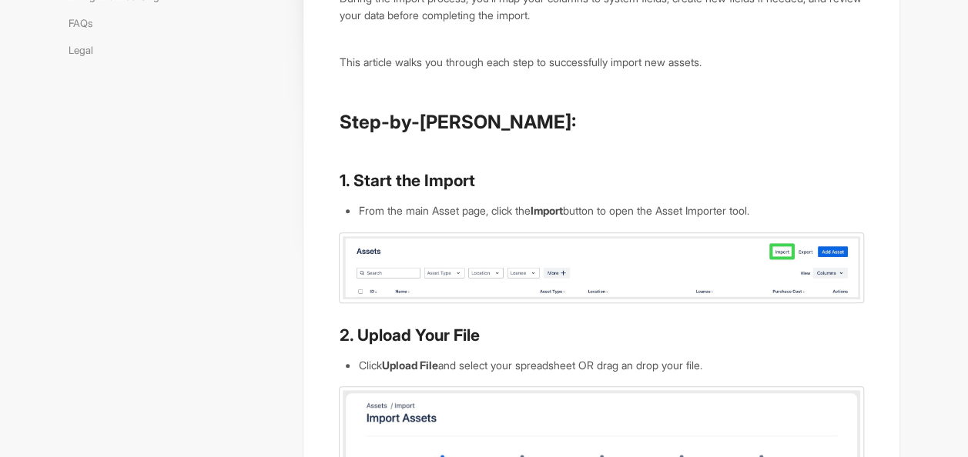 Image resolution: width=968 pixels, height=457 pixels. What do you see at coordinates (600, 336) in the screenshot?
I see `h3: 2. Upload Your File` at bounding box center [600, 336].